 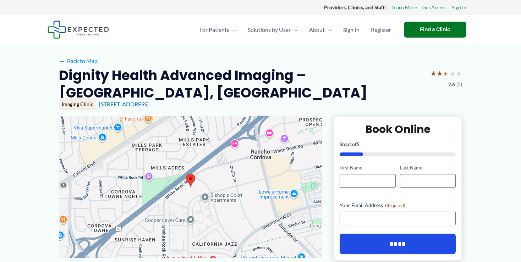 I want to click on span: Register, so click(x=381, y=30).